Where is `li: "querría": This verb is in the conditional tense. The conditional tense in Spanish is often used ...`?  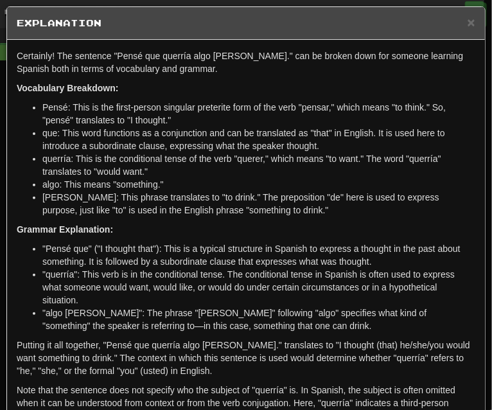
li: "querría": This verb is in the conditional tense. The conditional tense in Spanish is often used ... is located at coordinates (259, 287).